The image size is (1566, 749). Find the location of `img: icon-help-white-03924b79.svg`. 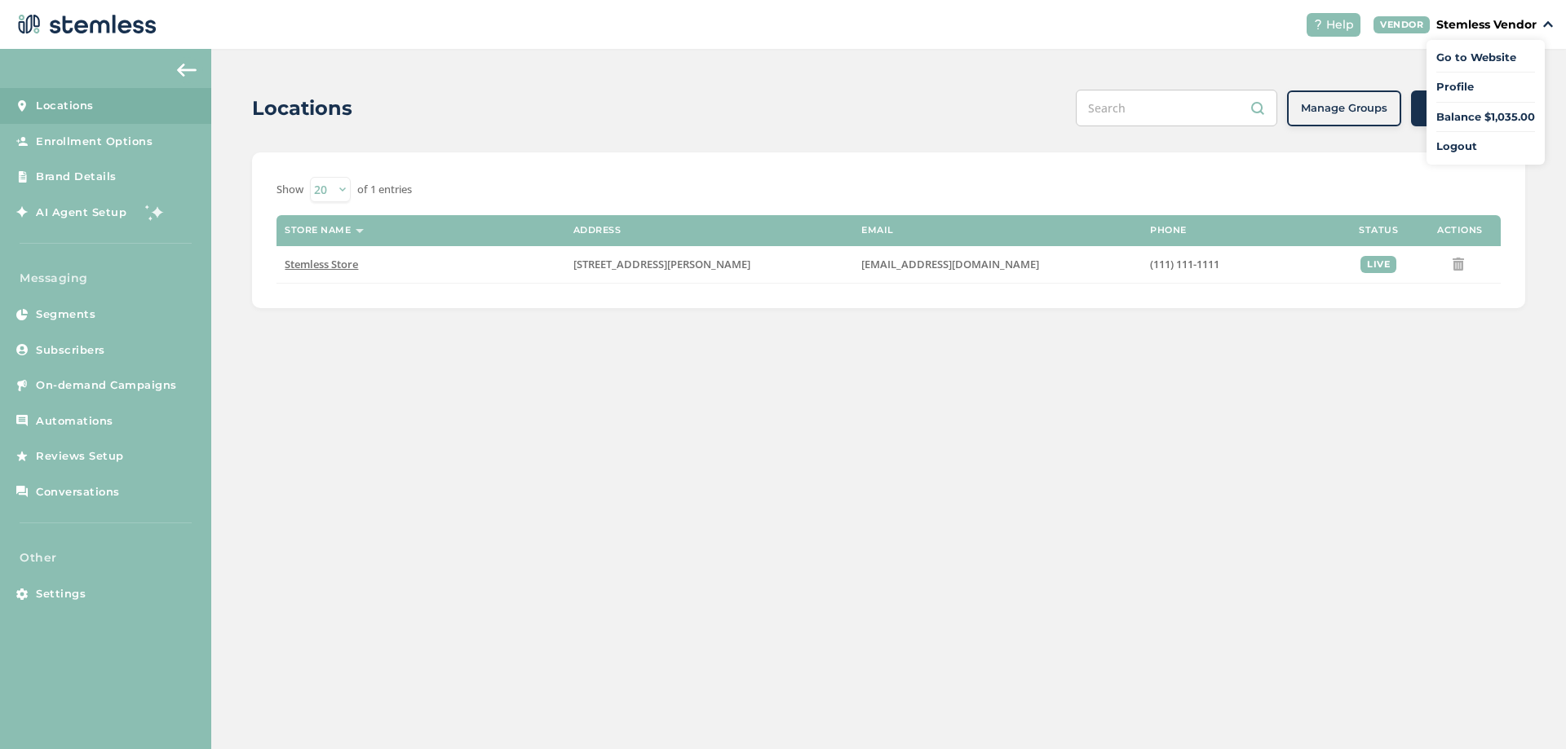

img: icon-help-white-03924b79.svg is located at coordinates (1318, 24).